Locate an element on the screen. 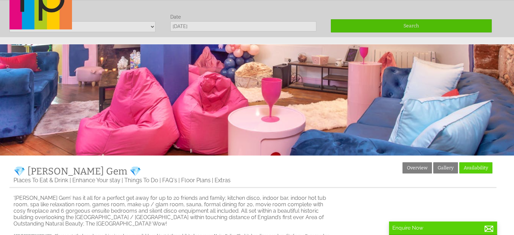 Image resolution: width=514 pixels, height=235 pixels. a: Places To Eat & Drink is located at coordinates (41, 180).